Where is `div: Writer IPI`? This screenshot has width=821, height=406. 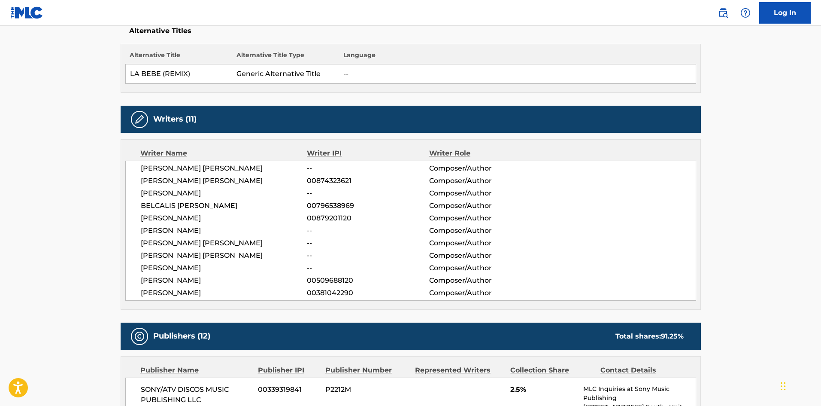
div: Writer IPI is located at coordinates (368, 153).